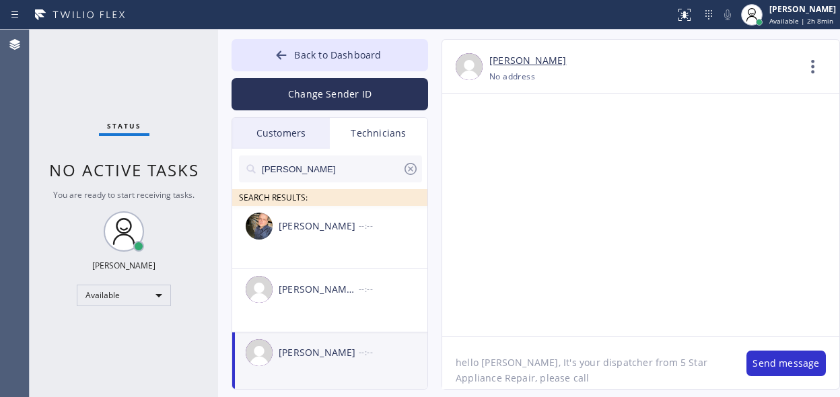 This screenshot has height=397, width=840. I want to click on div: Available, so click(124, 295).